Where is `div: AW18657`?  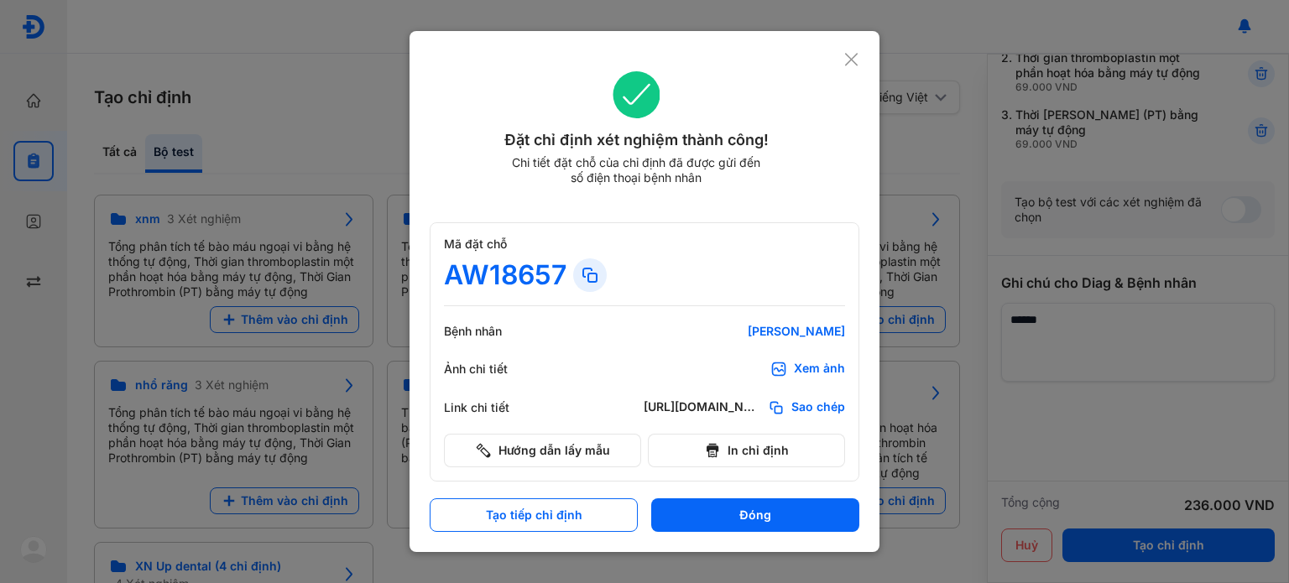 div: AW18657 is located at coordinates (505, 275).